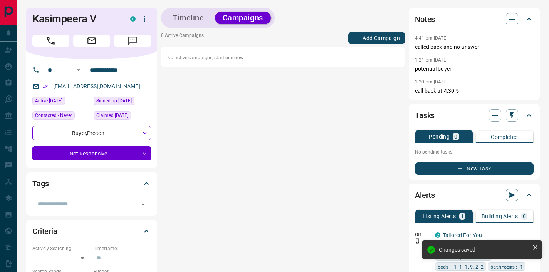  What do you see at coordinates (92, 232) in the screenshot?
I see `div: Criteria` at bounding box center [92, 232].